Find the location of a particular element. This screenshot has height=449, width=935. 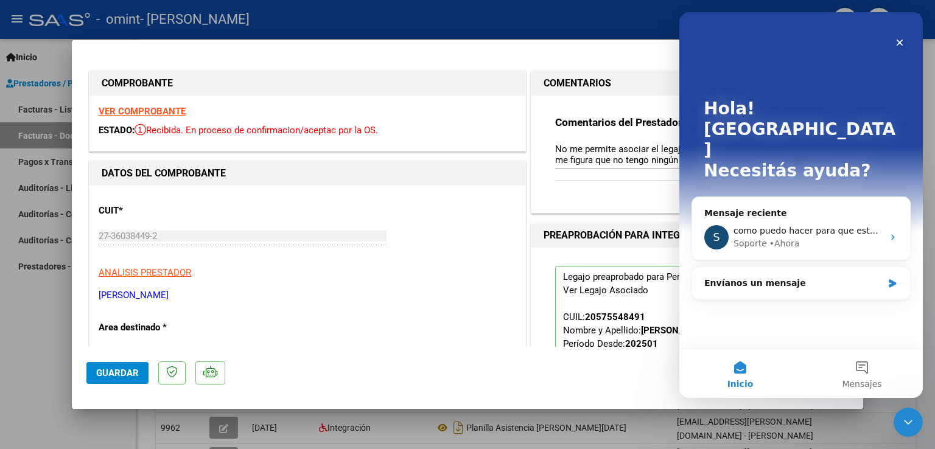

div: Ver Legajo Asociado is located at coordinates (606, 291).